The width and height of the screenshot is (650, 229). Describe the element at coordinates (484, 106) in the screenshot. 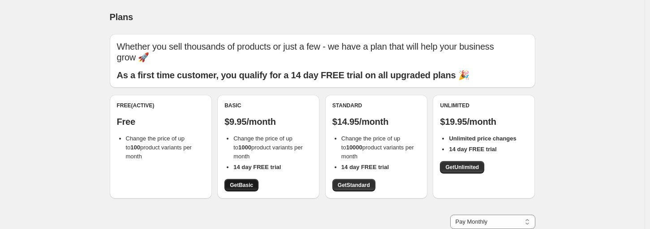

I see `div: Unlimited` at that location.